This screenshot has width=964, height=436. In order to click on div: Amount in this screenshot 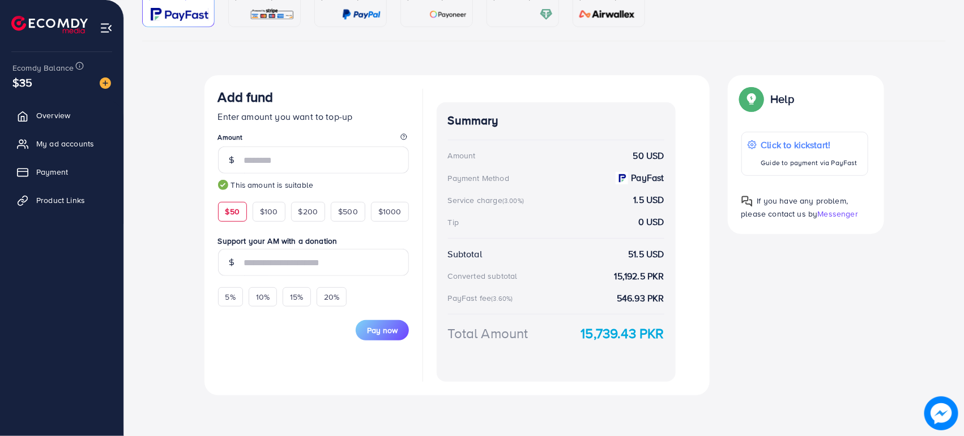, I will do `click(461, 156)`.